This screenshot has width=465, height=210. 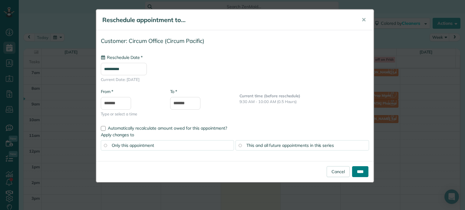 What do you see at coordinates (270, 96) in the screenshot?
I see `b: Current time (before reschedule)` at bounding box center [270, 96].